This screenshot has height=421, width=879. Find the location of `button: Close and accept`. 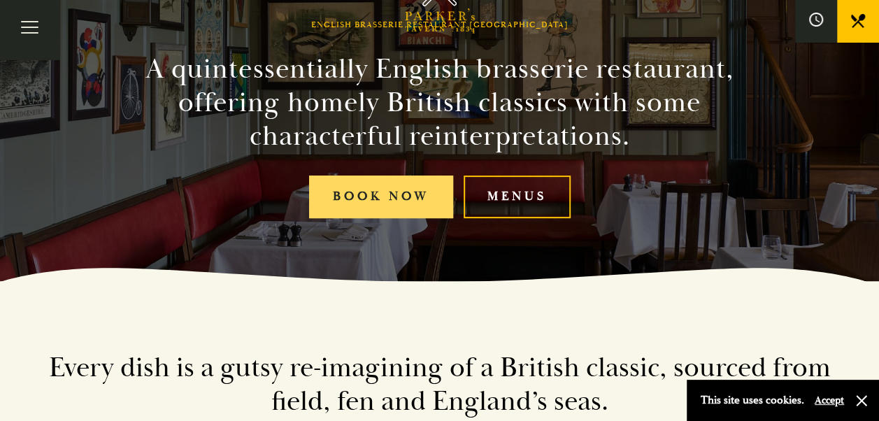

button: Close and accept is located at coordinates (862, 401).